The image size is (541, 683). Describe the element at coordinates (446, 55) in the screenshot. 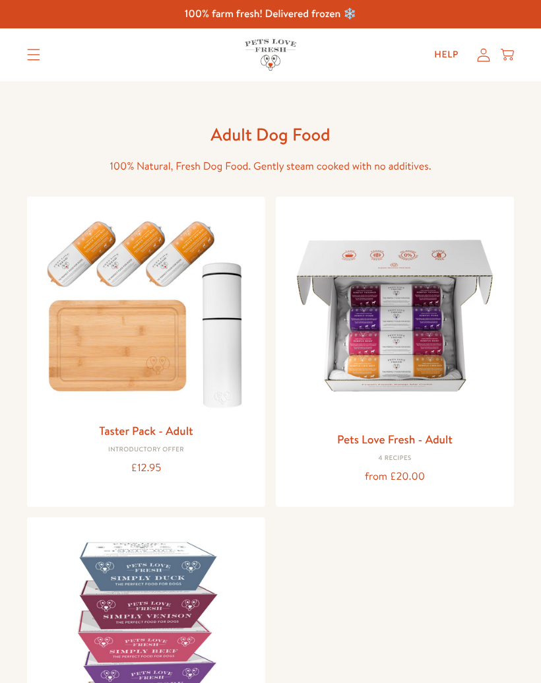

I see `a: Help` at that location.